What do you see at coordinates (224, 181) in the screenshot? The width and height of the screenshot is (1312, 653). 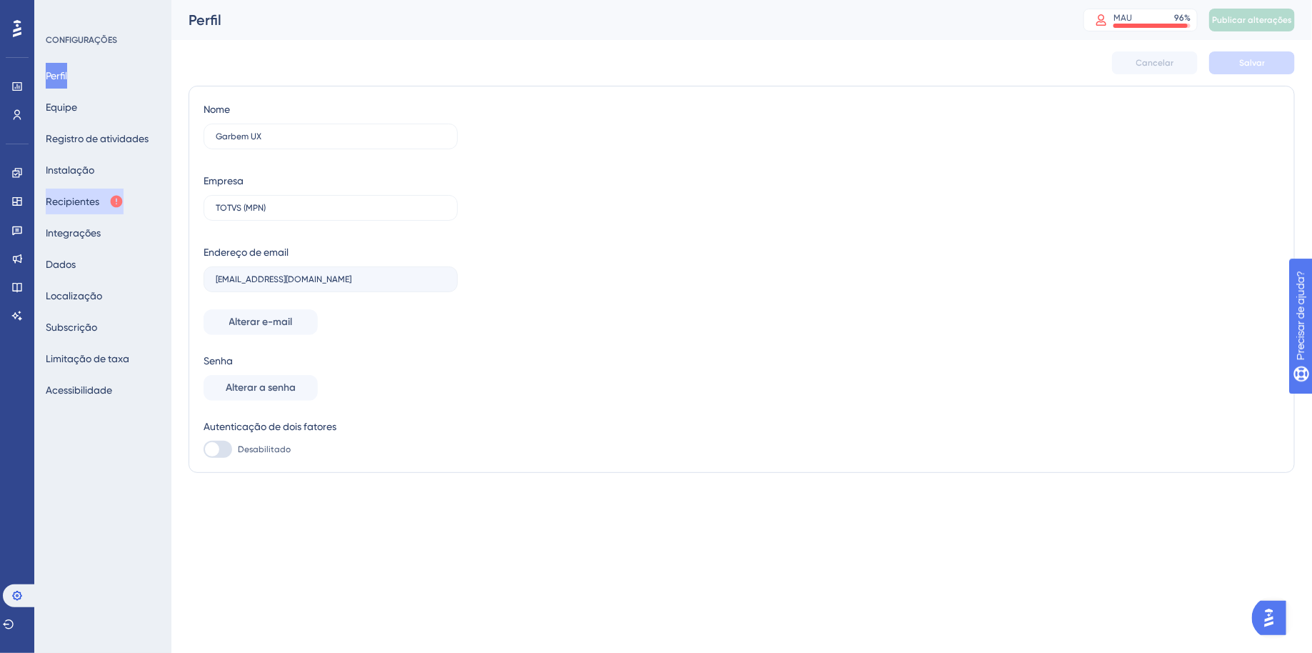 I see `font: Empresa` at bounding box center [224, 181].